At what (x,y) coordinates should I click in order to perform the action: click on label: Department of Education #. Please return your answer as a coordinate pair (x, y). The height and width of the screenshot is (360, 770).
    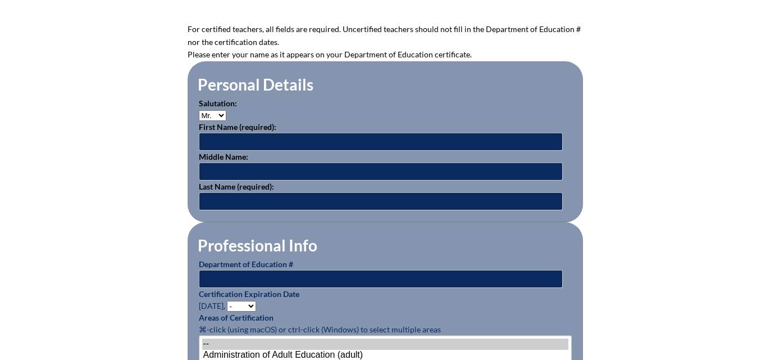
    Looking at the image, I should click on (246, 264).